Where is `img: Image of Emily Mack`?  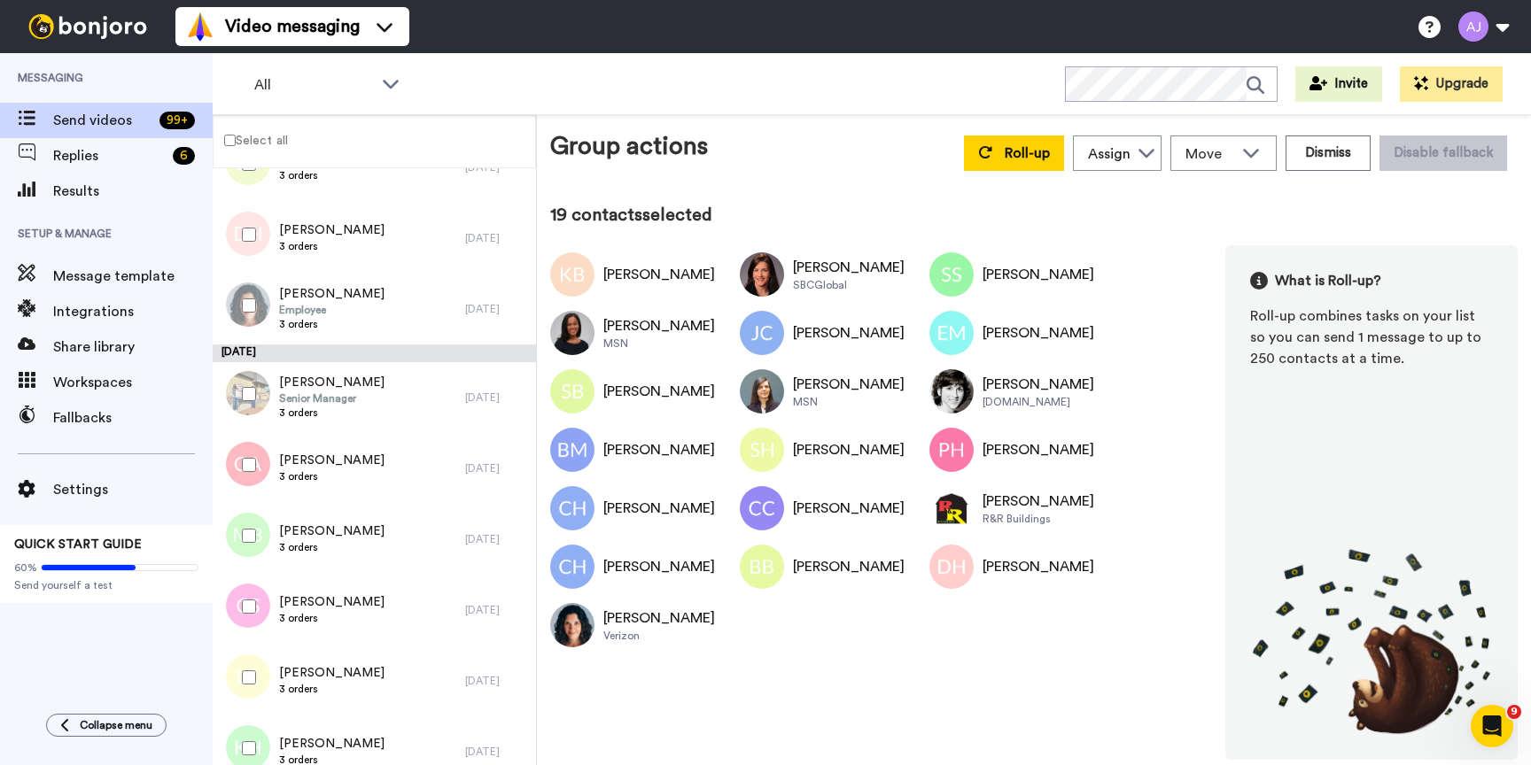
img: Image of Emily Mack is located at coordinates (951, 333).